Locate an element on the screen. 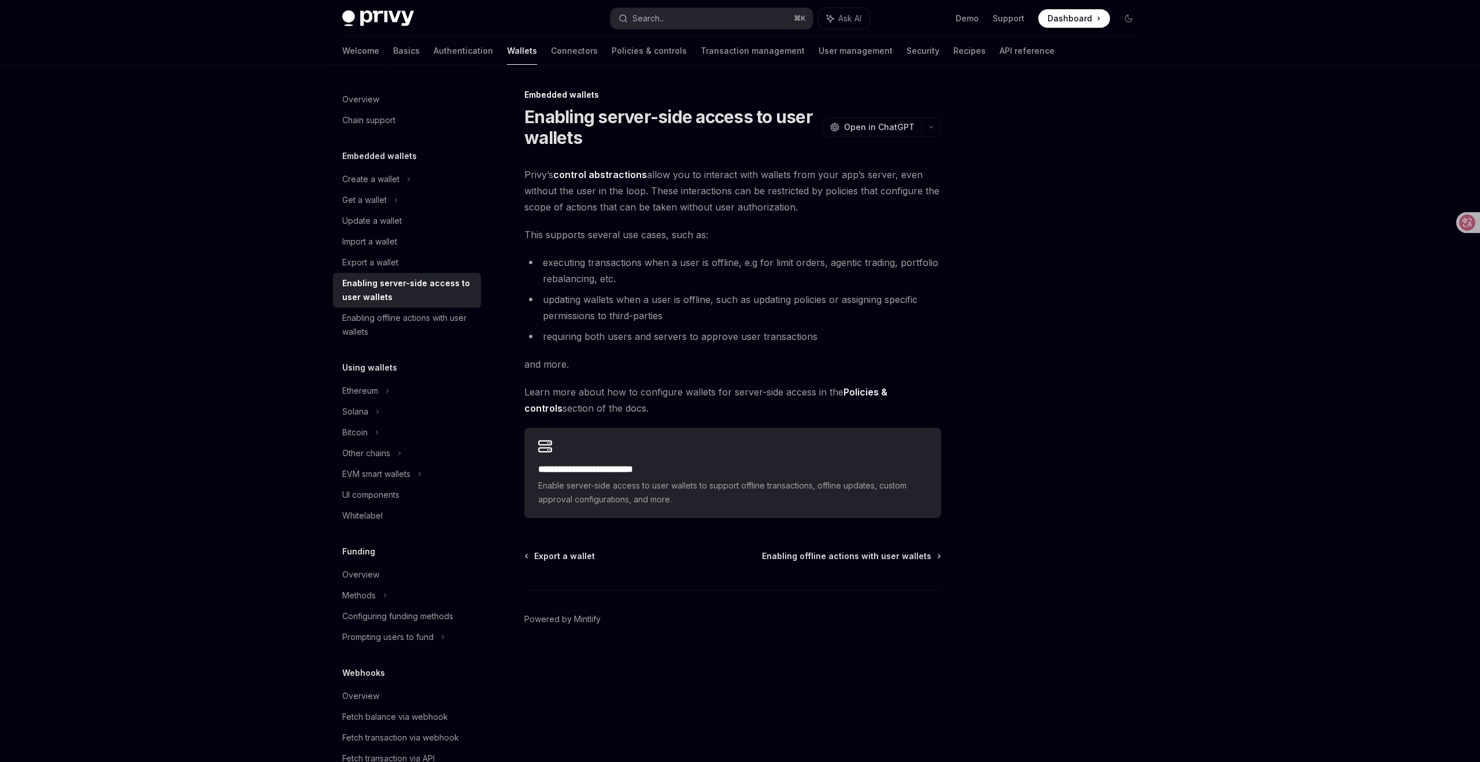 The width and height of the screenshot is (1480, 762). div: Search... is located at coordinates (649, 18).